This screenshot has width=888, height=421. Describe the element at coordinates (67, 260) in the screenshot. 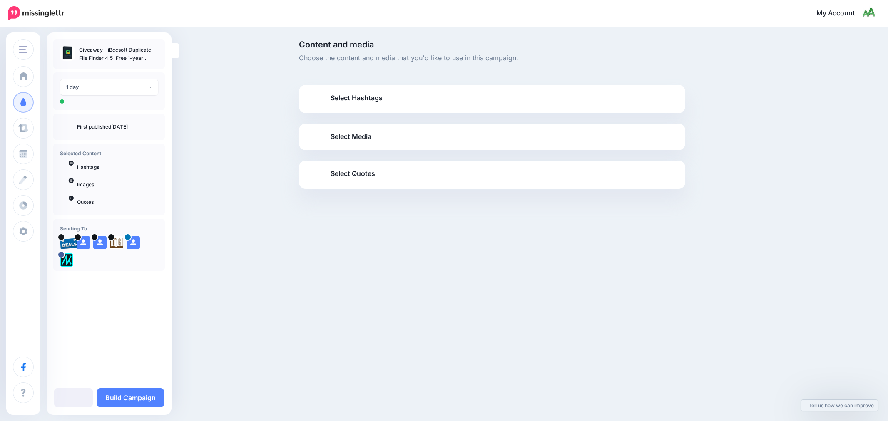

I see `img: 300371053_782866562685722_1733786435366177641_n-bsa128417.png` at that location.